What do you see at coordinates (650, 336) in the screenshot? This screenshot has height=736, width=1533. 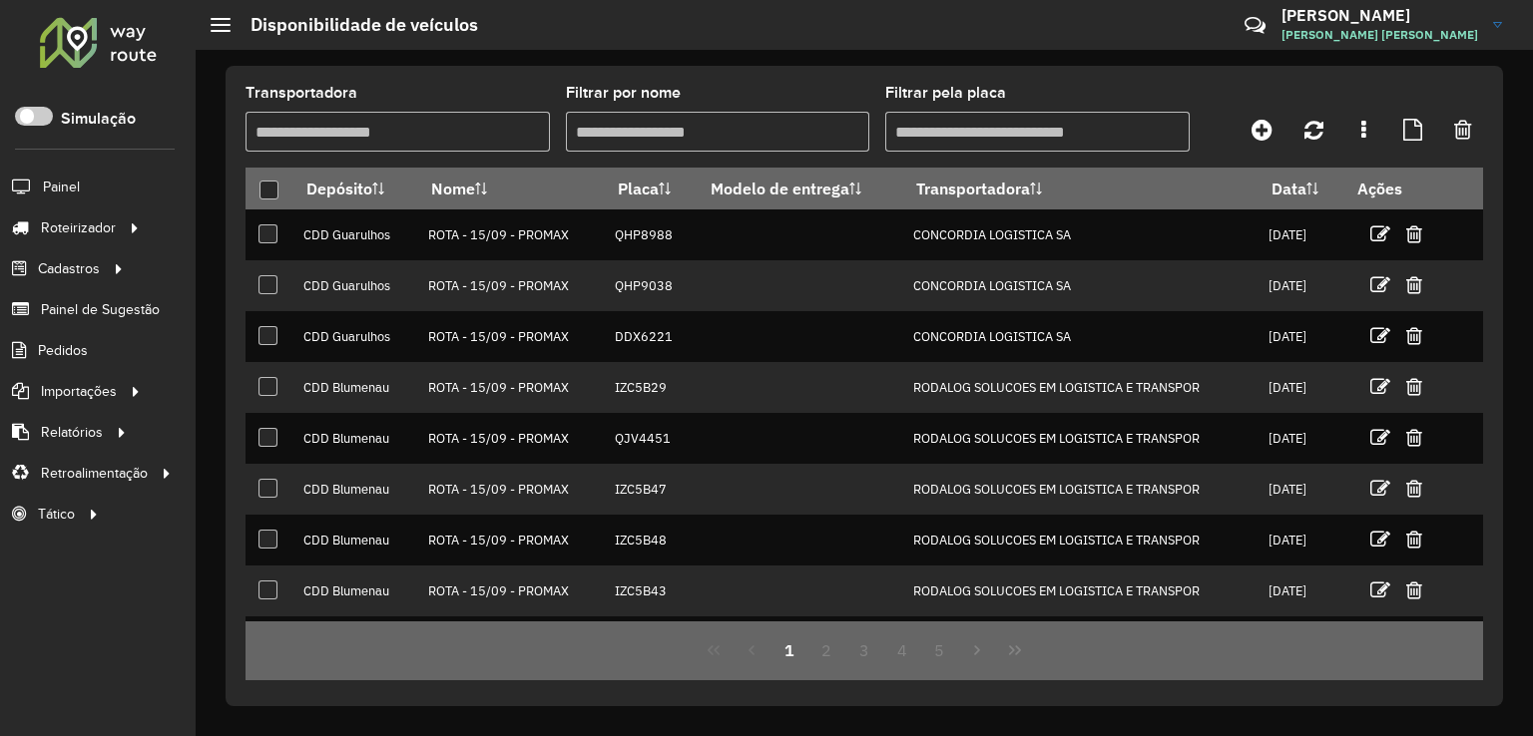 I see `td: DDX6221` at bounding box center [650, 336].